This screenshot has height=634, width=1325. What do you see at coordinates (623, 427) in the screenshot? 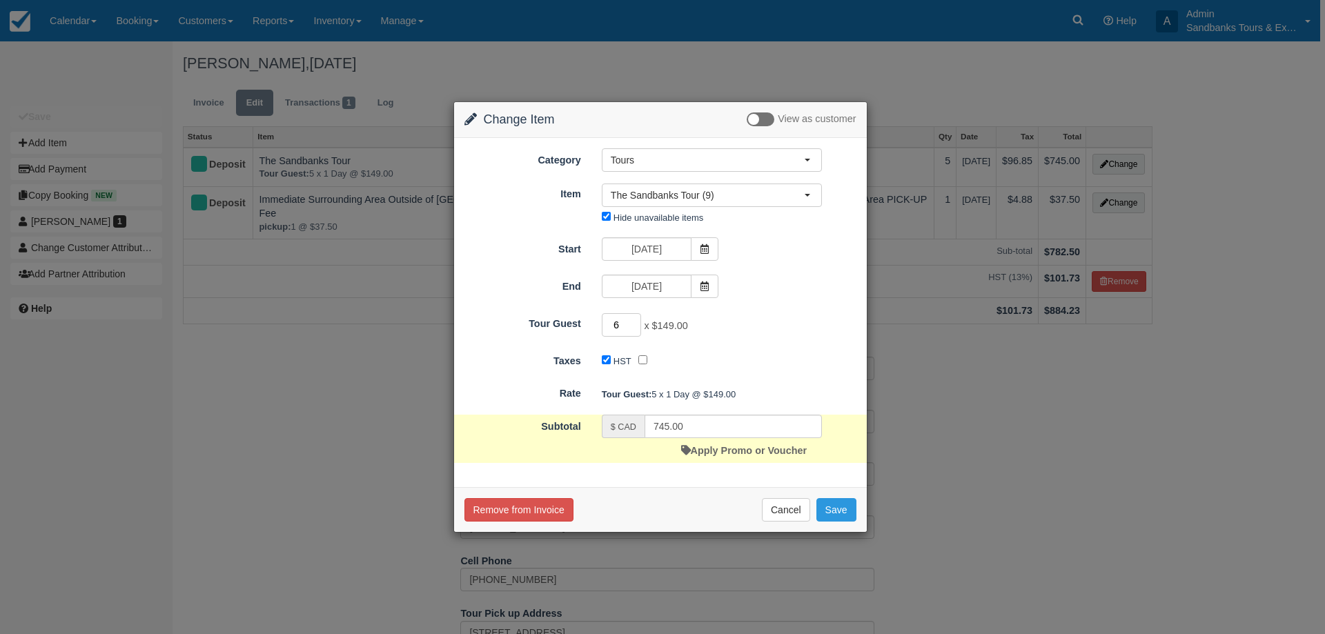
I see `small: $ CAD` at bounding box center [623, 427].